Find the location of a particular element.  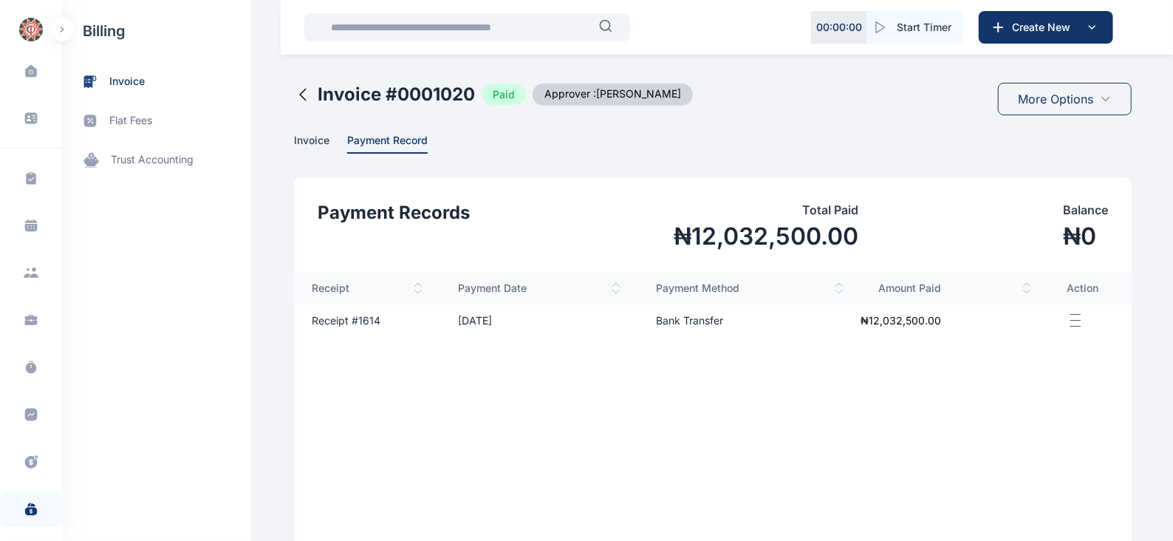

p: 00 : 00 : 00 is located at coordinates (839, 27).